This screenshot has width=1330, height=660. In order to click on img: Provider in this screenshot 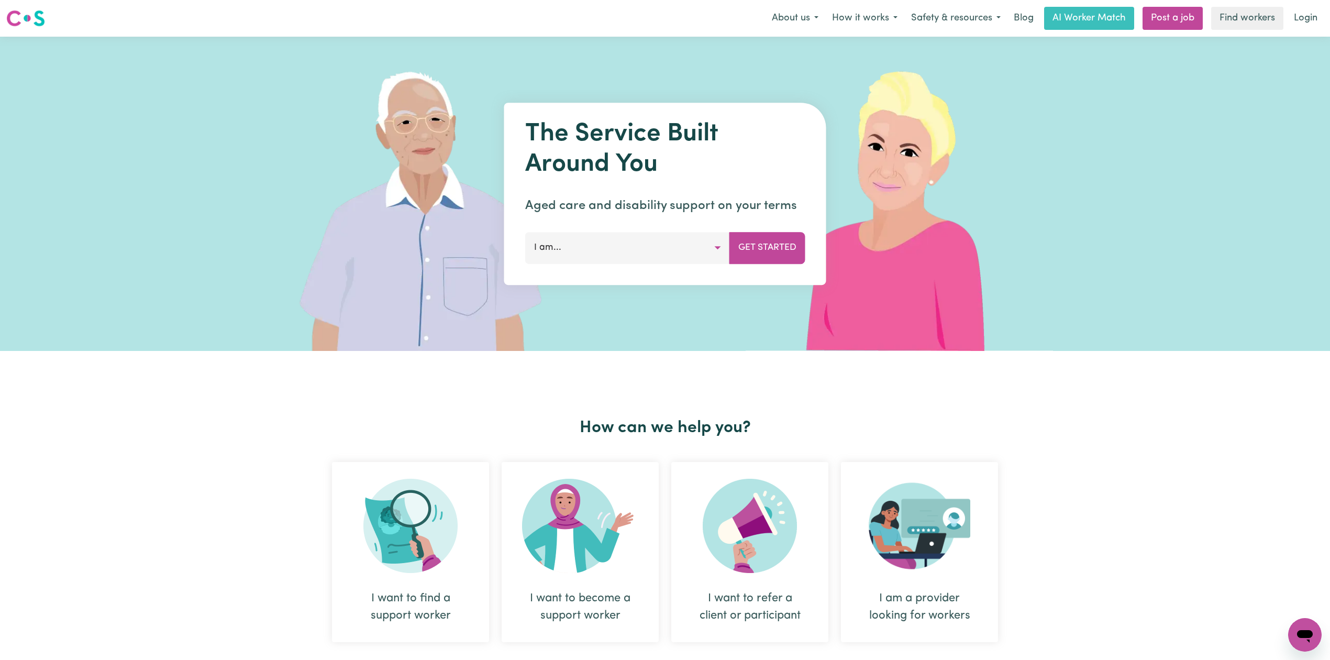, I will do `click(920, 526)`.